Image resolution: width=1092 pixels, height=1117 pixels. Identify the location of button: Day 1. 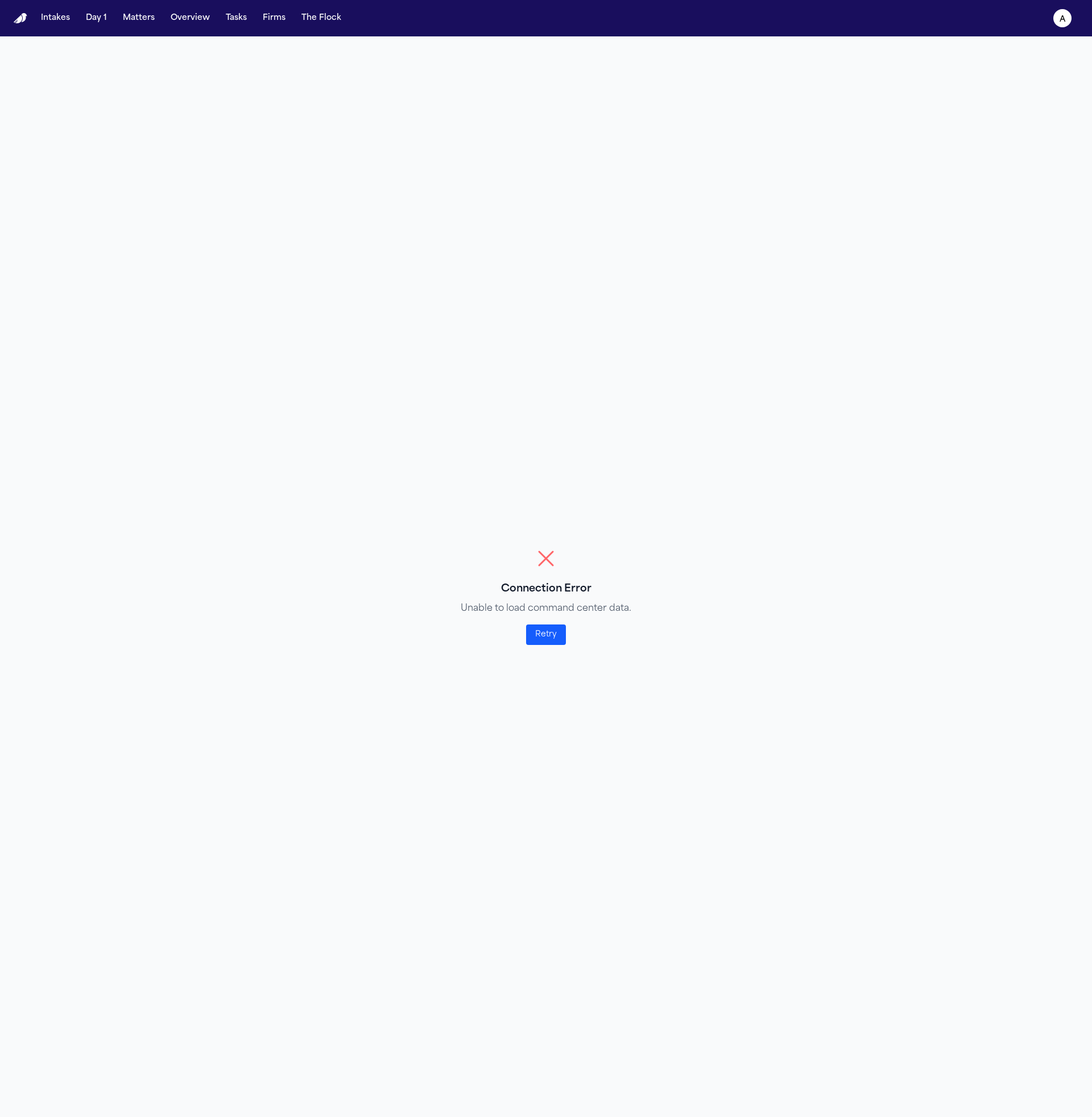
(96, 18).